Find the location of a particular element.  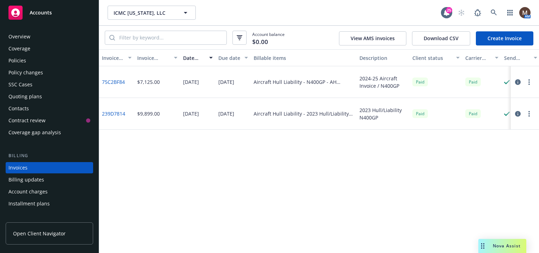

a: Billing updates is located at coordinates (49, 180).